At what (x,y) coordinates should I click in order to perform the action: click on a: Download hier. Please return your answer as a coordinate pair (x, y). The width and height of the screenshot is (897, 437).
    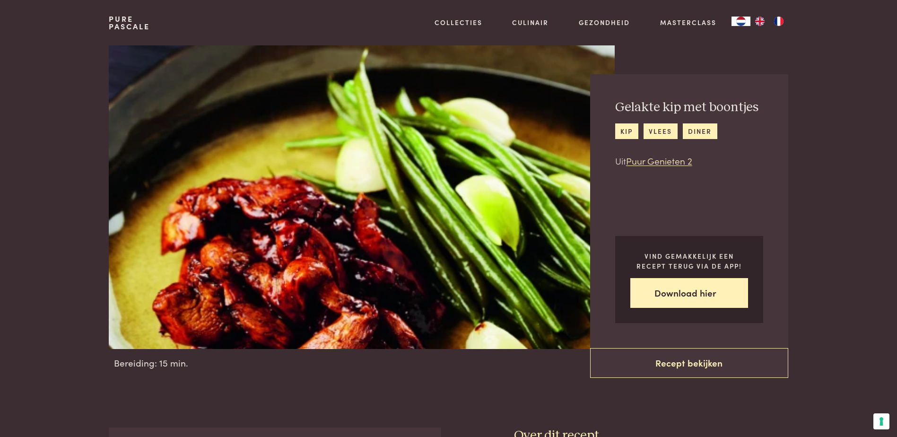
    Looking at the image, I should click on (689, 293).